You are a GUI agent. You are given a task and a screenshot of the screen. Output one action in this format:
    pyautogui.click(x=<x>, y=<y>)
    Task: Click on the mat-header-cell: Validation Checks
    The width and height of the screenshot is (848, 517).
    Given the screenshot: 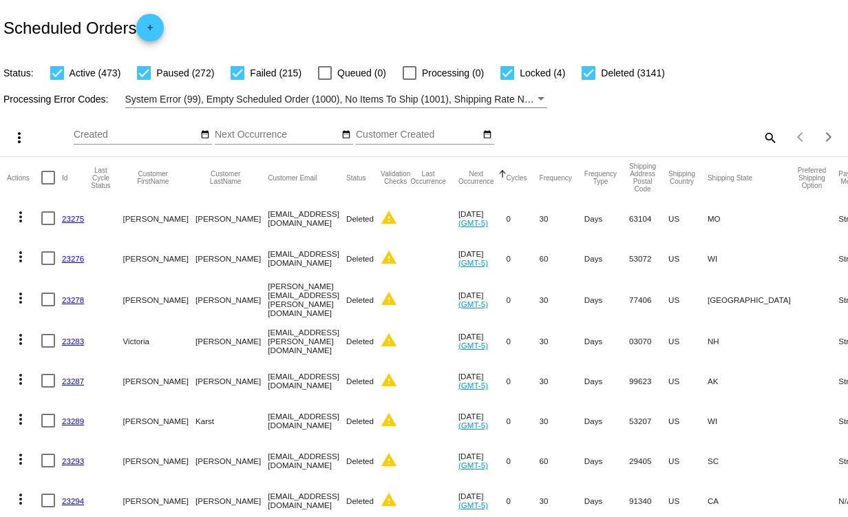 What is the action you would take?
    pyautogui.click(x=395, y=178)
    